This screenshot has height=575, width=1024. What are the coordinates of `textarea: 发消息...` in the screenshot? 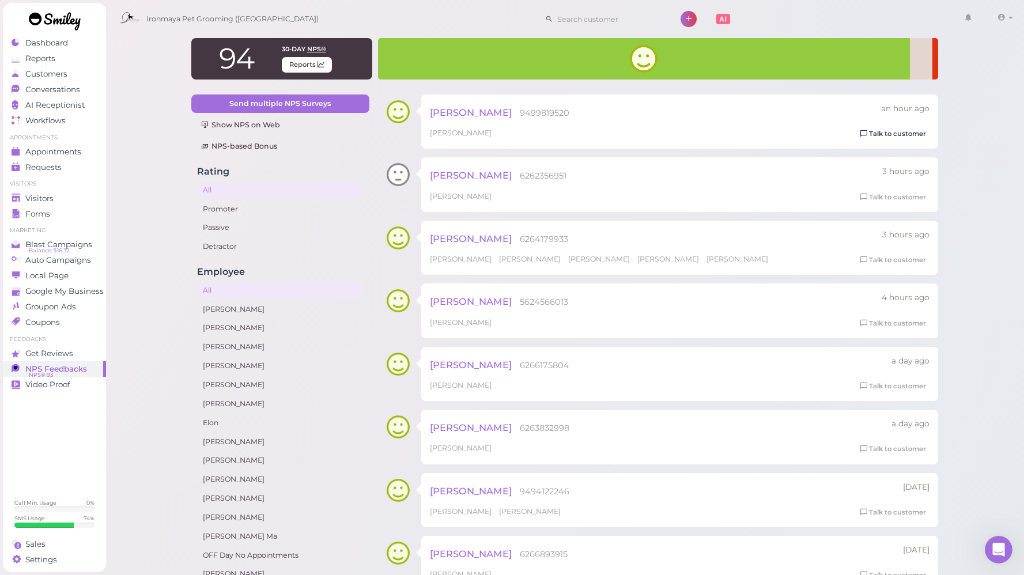 It's located at (115, 363).